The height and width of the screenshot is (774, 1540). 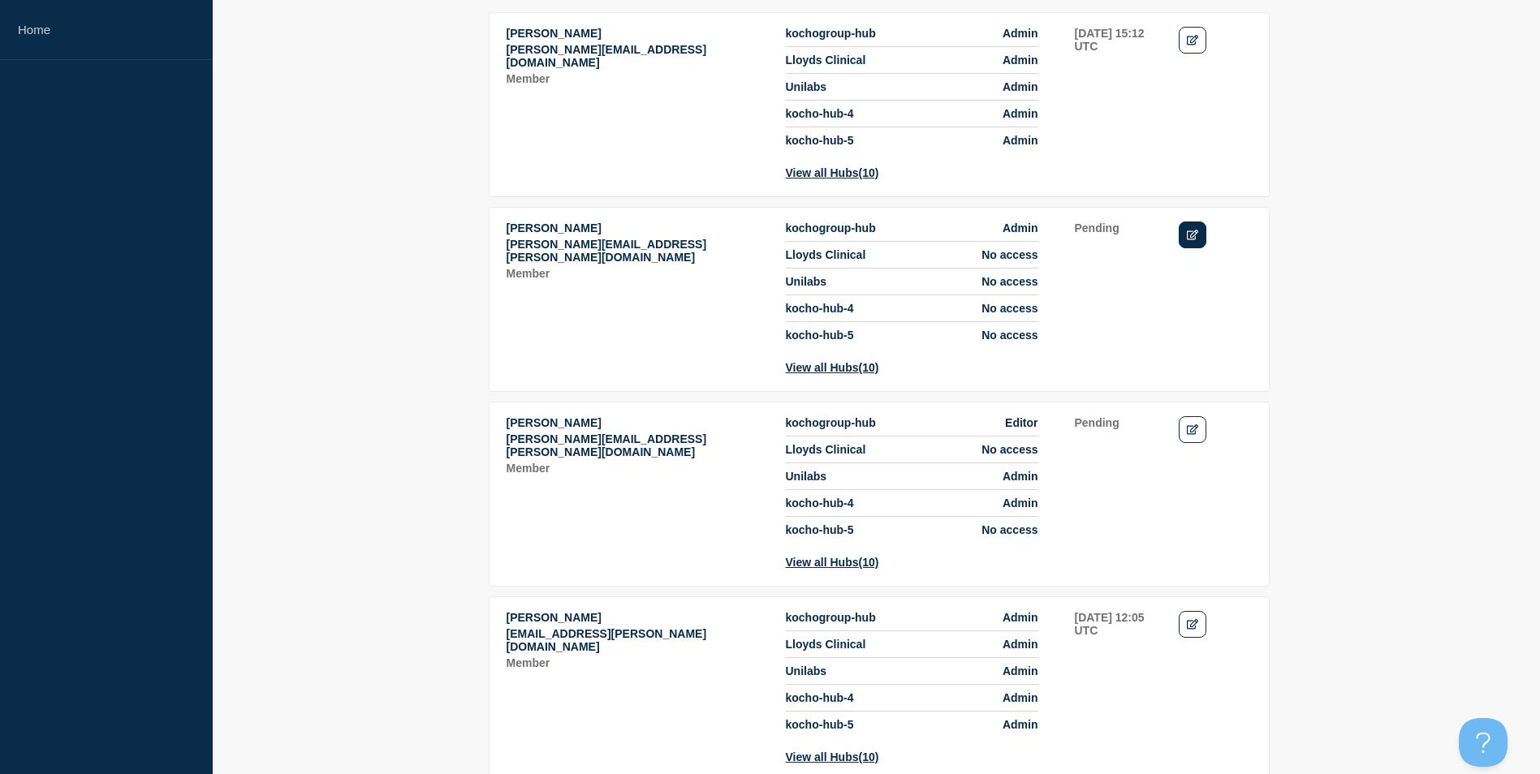 I want to click on li: Access to Hub Unilabs with role No access, so click(x=912, y=282).